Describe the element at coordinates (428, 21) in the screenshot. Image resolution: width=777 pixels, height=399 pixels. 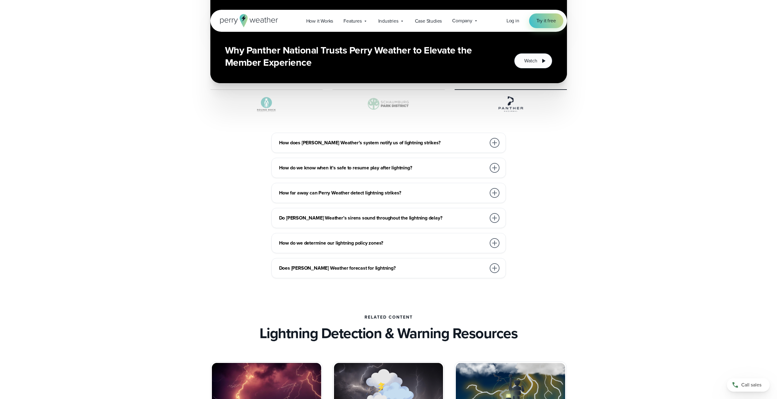
I see `a: Case Studies` at that location.